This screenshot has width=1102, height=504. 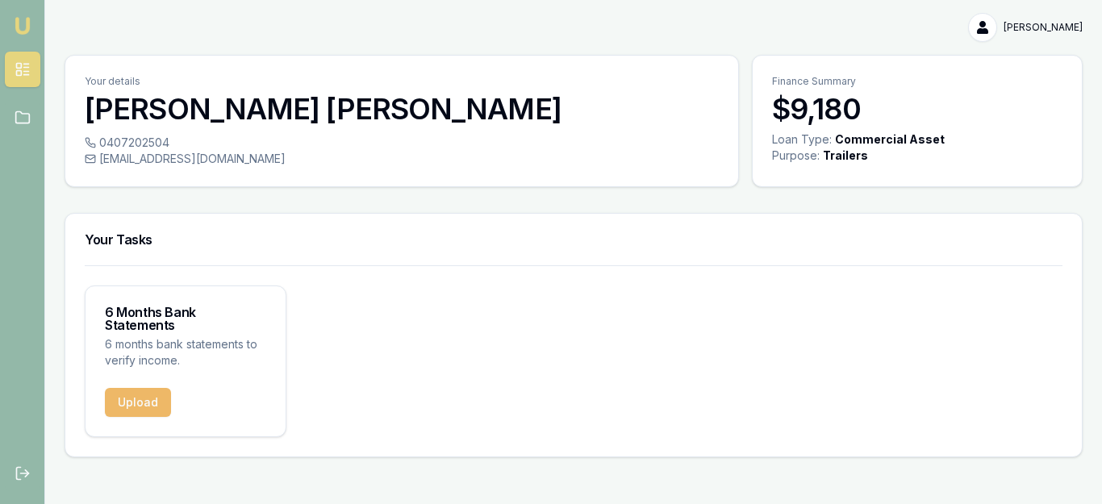 What do you see at coordinates (574, 240) in the screenshot?
I see `h3: Your Tasks` at bounding box center [574, 240].